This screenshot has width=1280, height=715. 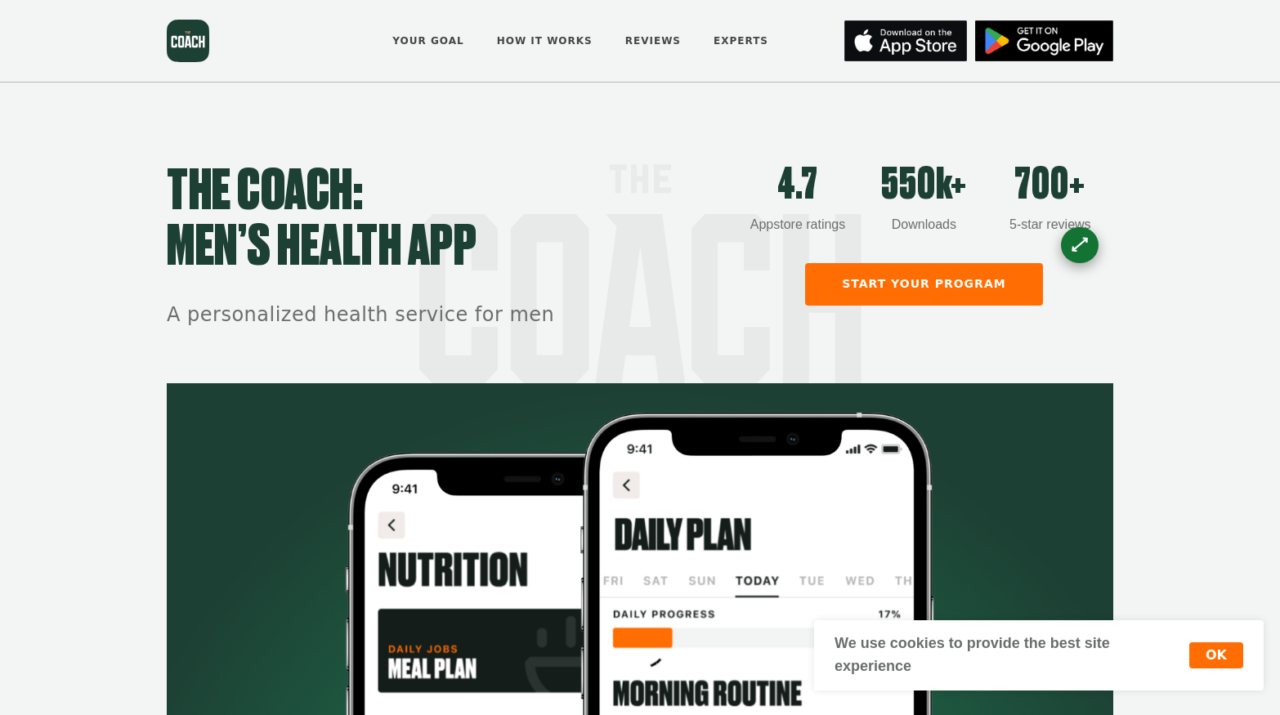 I want to click on div: Appstore ratings, so click(x=798, y=225).